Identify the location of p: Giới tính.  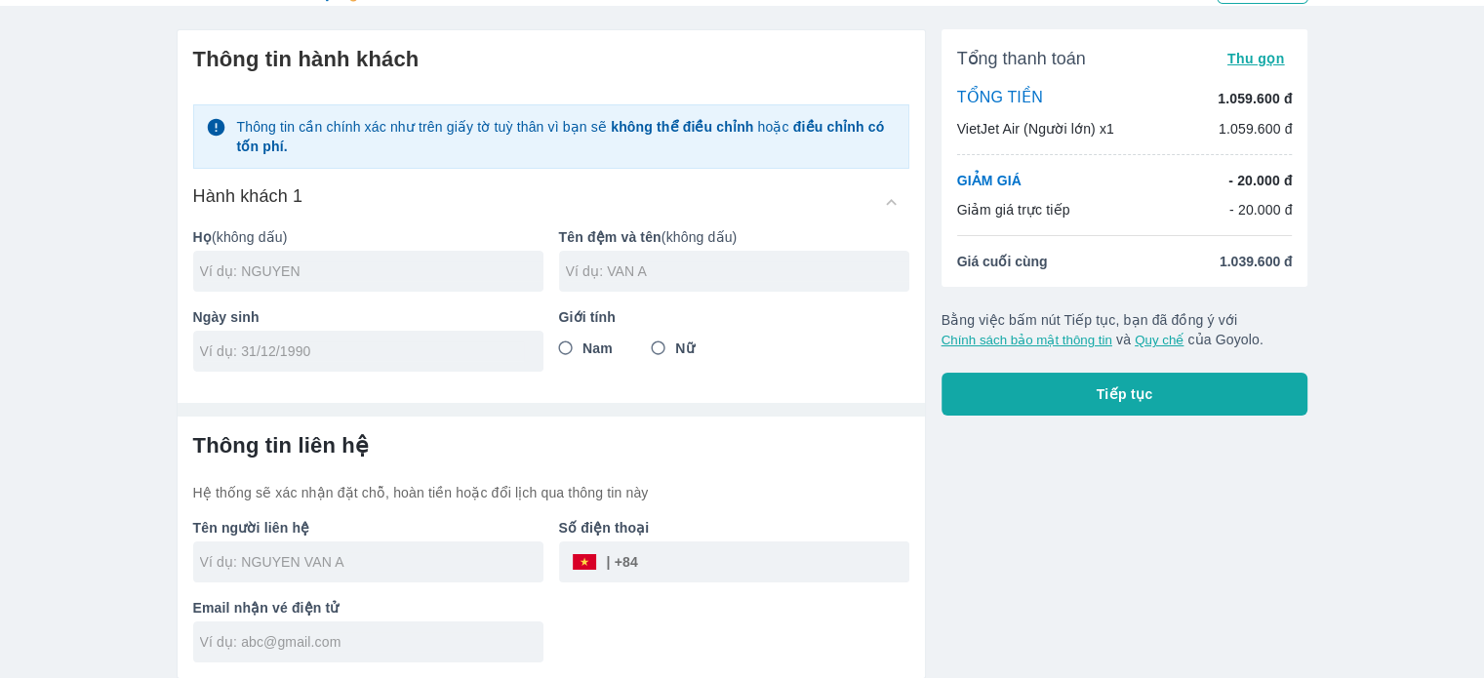
(734, 317).